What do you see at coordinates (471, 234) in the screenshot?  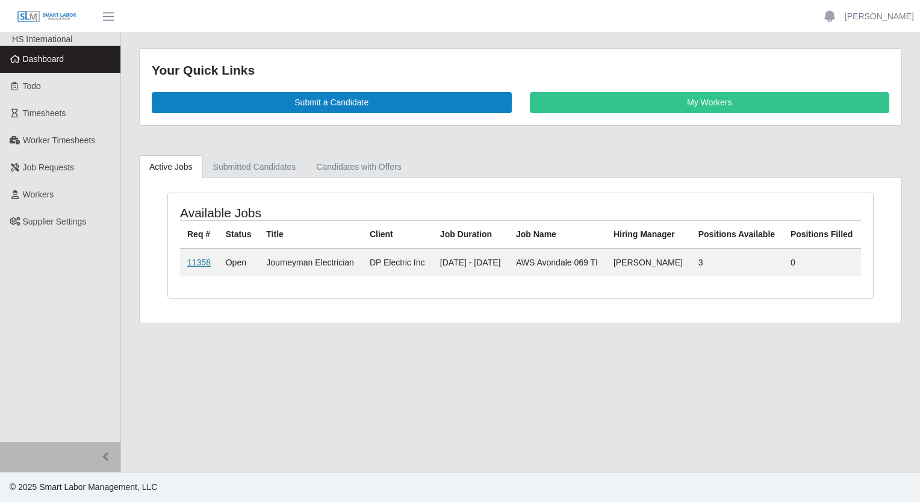 I see `th: Job Duration` at bounding box center [471, 234].